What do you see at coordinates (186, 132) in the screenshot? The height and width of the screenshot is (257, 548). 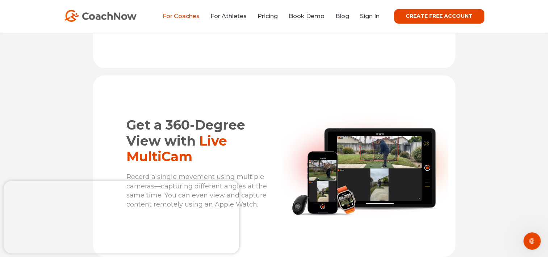 I see `span: Get a 360-Degree View with` at bounding box center [186, 132].